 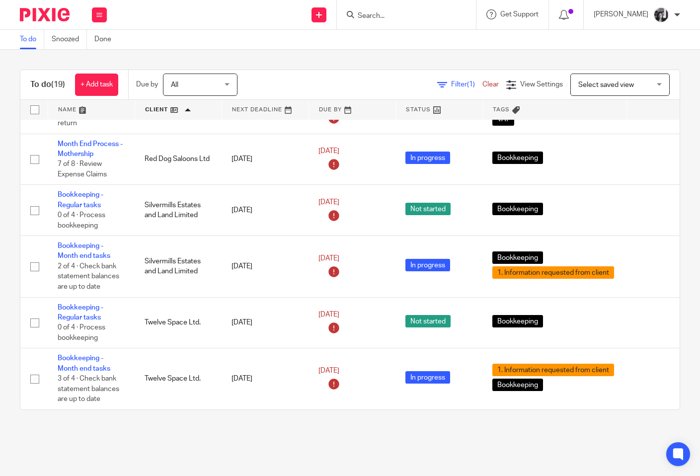 I want to click on h1: To do, so click(x=48, y=84).